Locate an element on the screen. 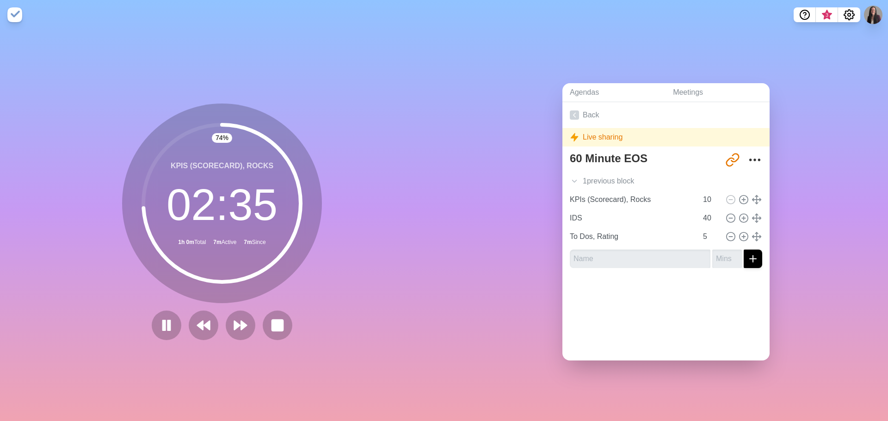  button: More is located at coordinates (755, 160).